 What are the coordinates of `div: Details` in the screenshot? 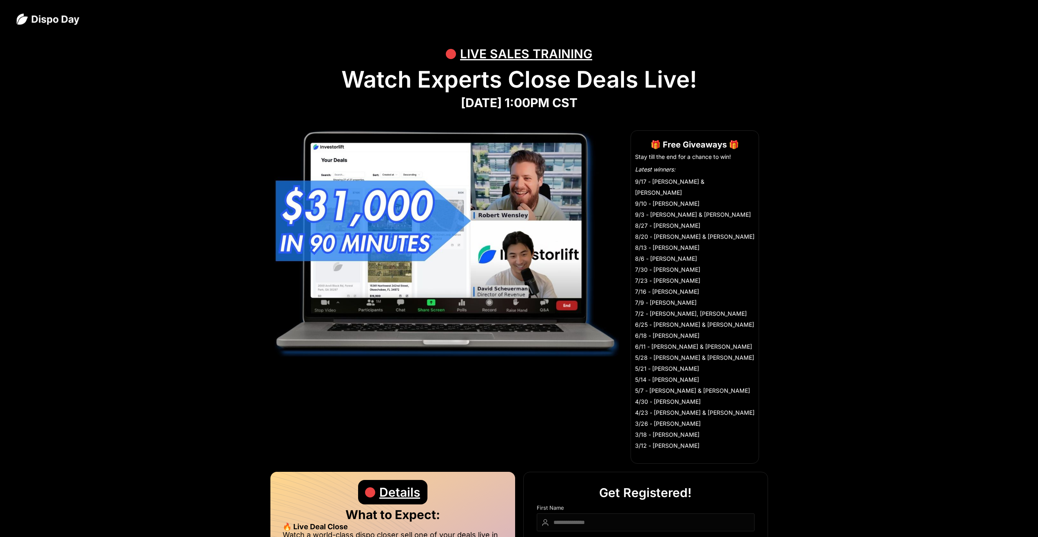 It's located at (400, 492).